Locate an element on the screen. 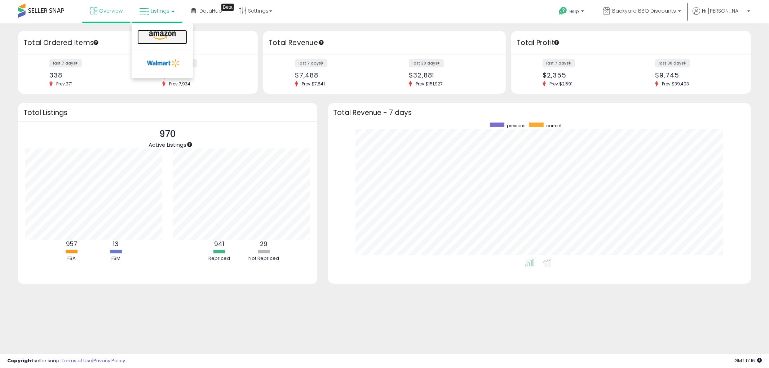 The width and height of the screenshot is (769, 368). span: Help is located at coordinates (574, 11).